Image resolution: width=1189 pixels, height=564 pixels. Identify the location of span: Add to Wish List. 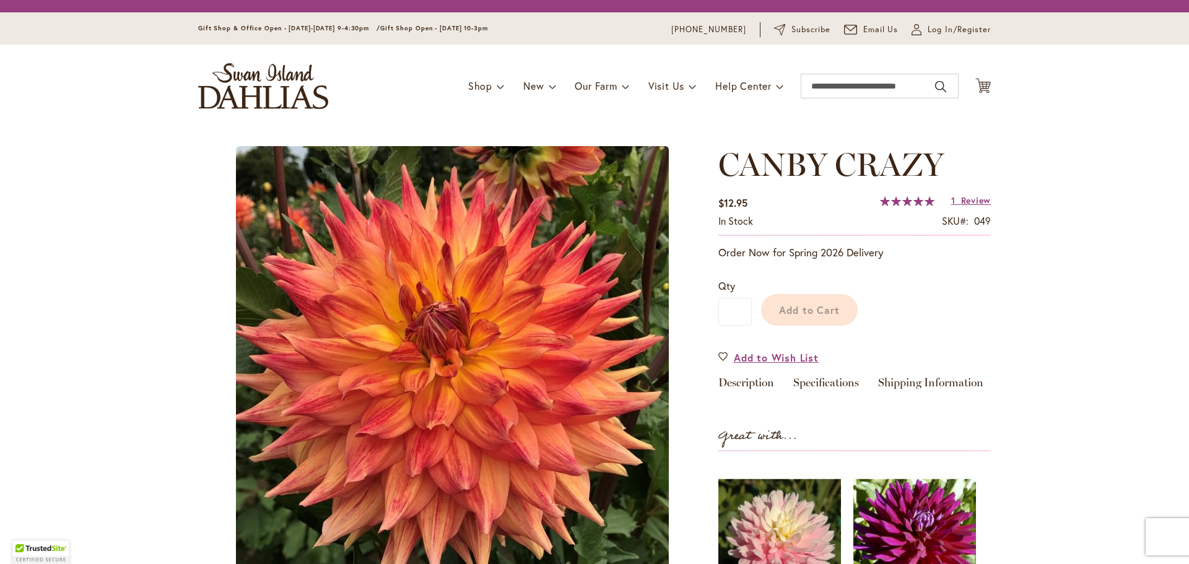
(776, 357).